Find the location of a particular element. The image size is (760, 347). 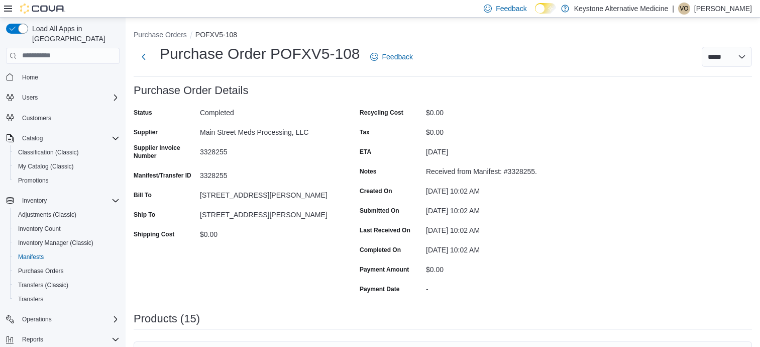

a: Home is located at coordinates (30, 77).